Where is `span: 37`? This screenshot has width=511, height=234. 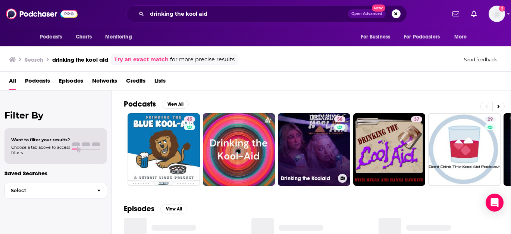 span: 37 is located at coordinates (417, 119).